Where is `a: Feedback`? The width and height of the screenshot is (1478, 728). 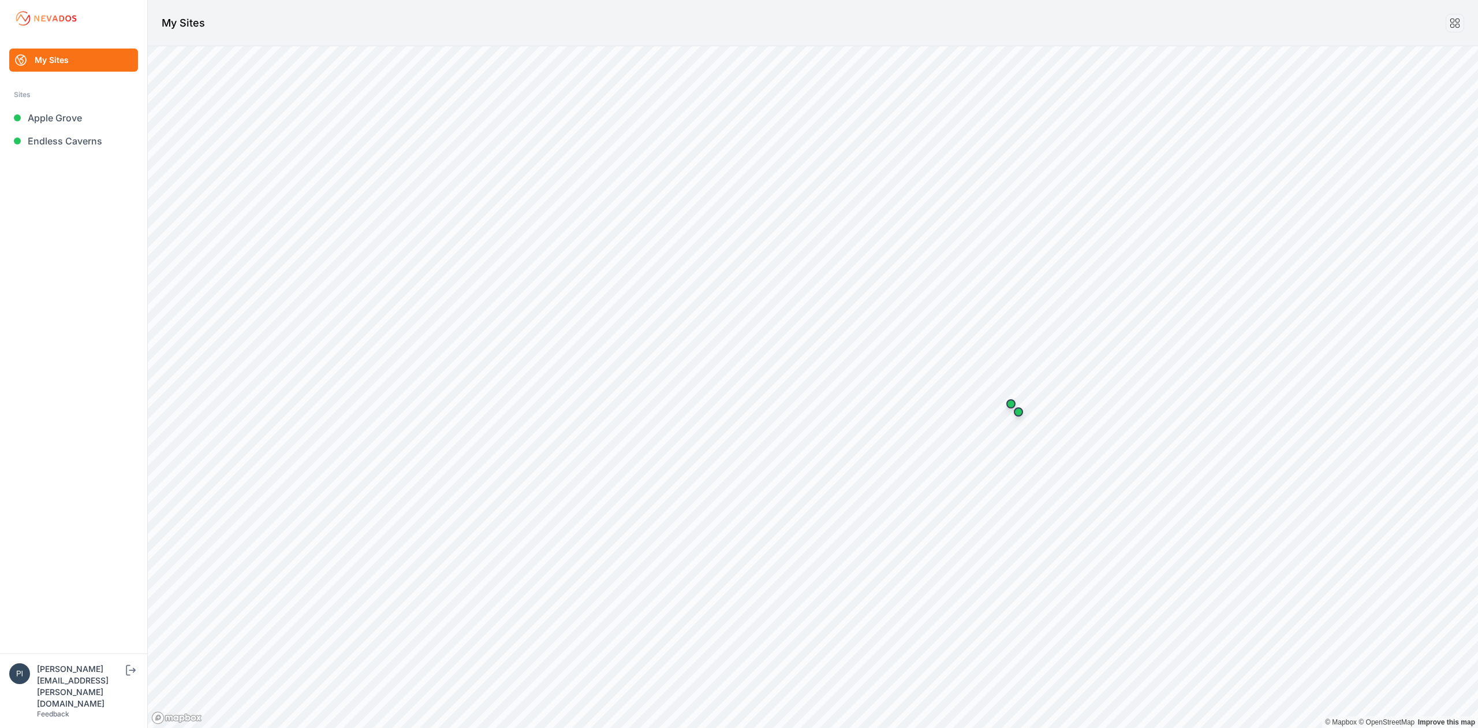 a: Feedback is located at coordinates (53, 713).